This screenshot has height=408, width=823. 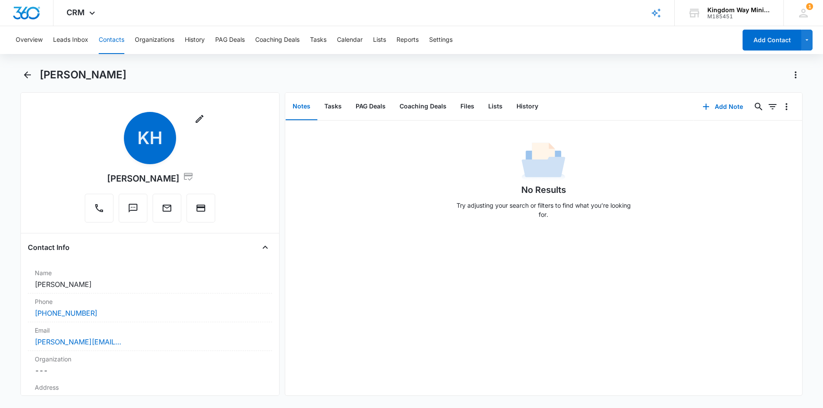 What do you see at coordinates (759, 107) in the screenshot?
I see `button: Search...` at bounding box center [759, 107].